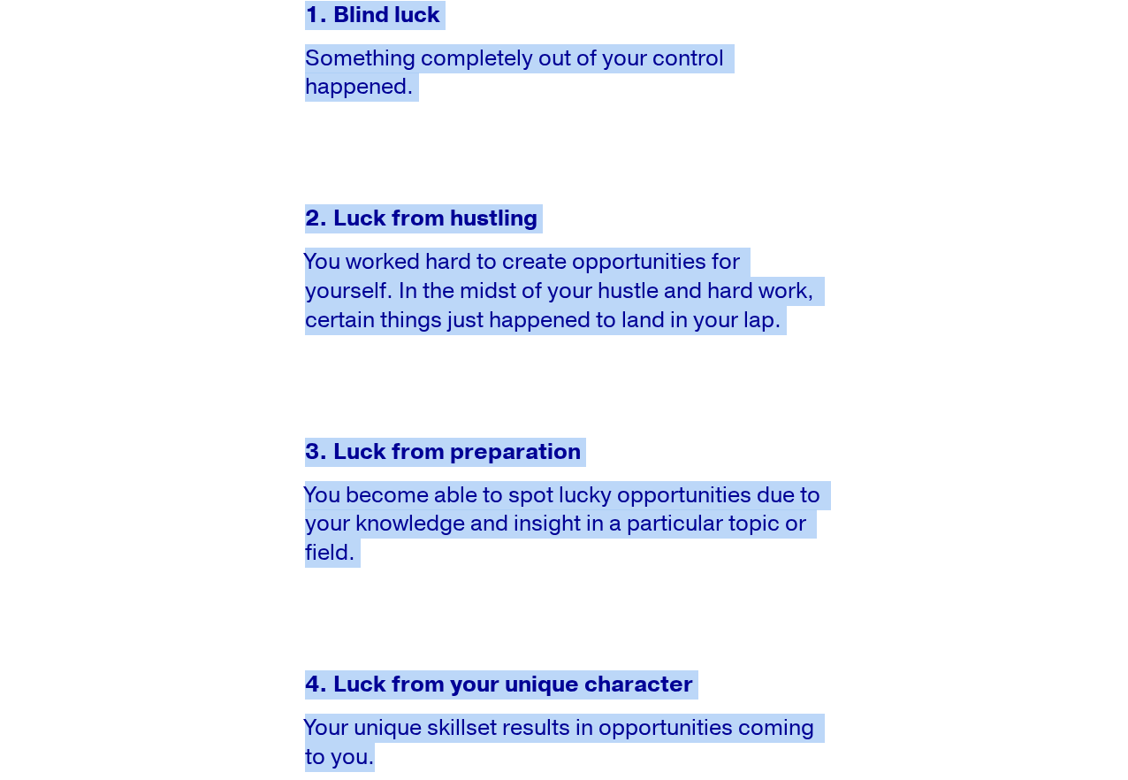  I want to click on p: You worked hard to create opportunities for yourself. In the midst of your hustle and hard work, ..., so click(564, 291).